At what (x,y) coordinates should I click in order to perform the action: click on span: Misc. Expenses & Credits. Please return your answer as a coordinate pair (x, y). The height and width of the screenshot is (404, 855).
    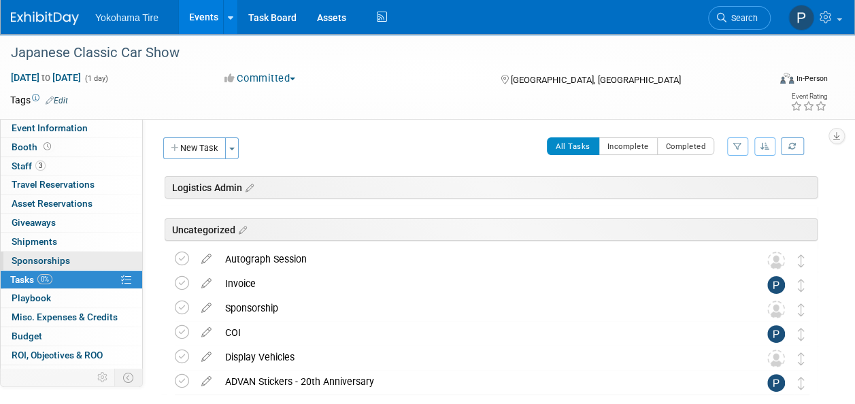
    Looking at the image, I should click on (65, 317).